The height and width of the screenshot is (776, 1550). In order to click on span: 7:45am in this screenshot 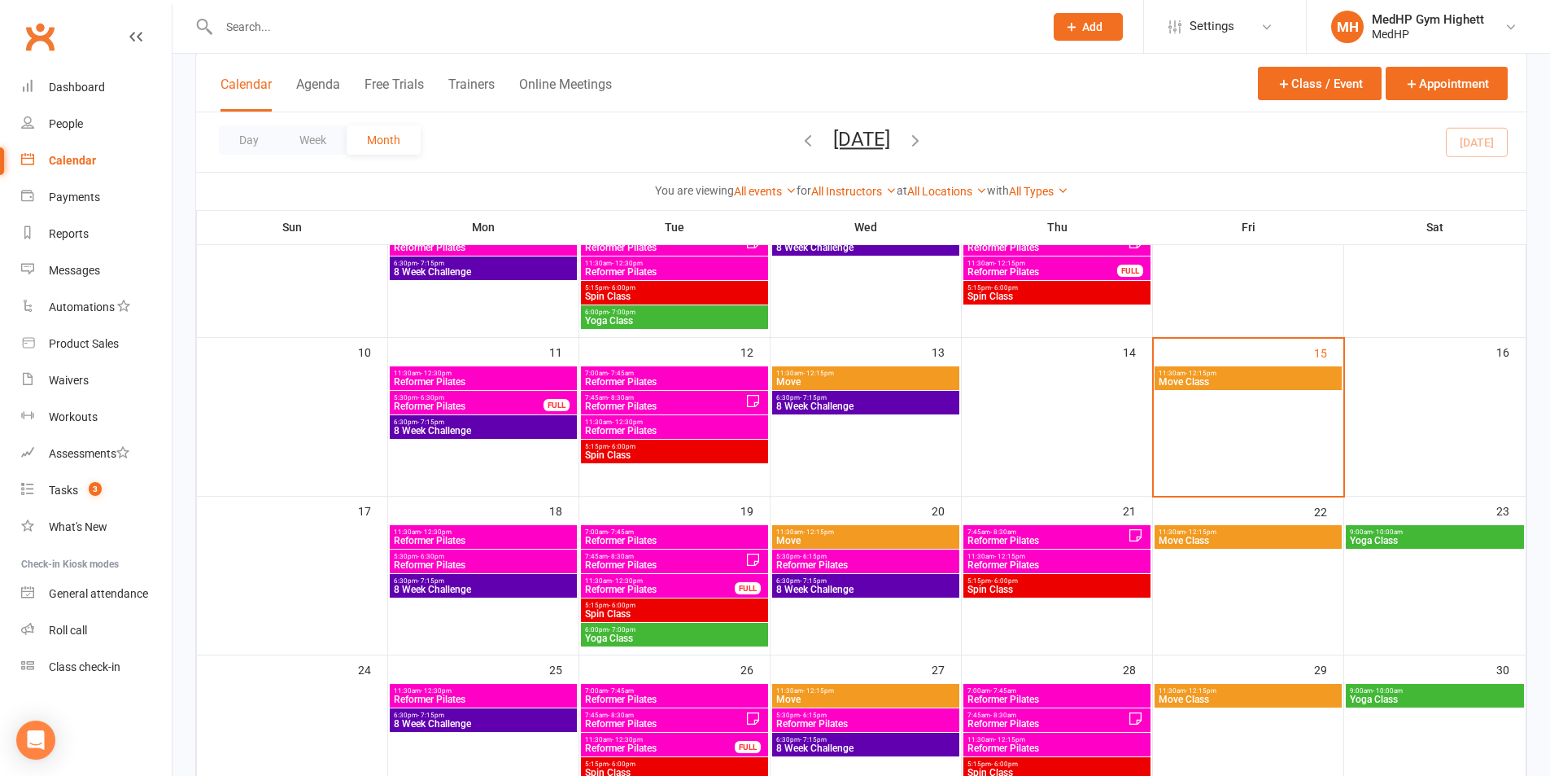, I will do `click(665, 556)`.